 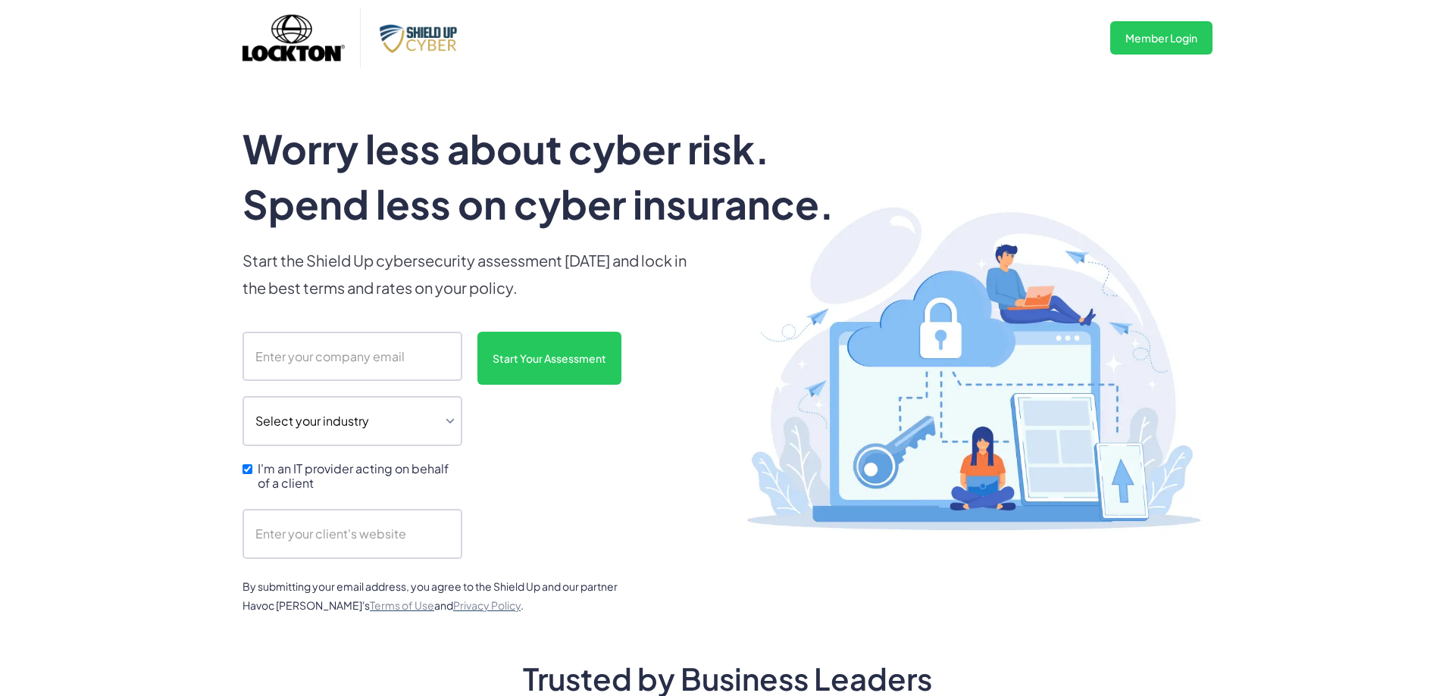 What do you see at coordinates (486, 605) in the screenshot?
I see `a: Privacy Policy` at bounding box center [486, 605].